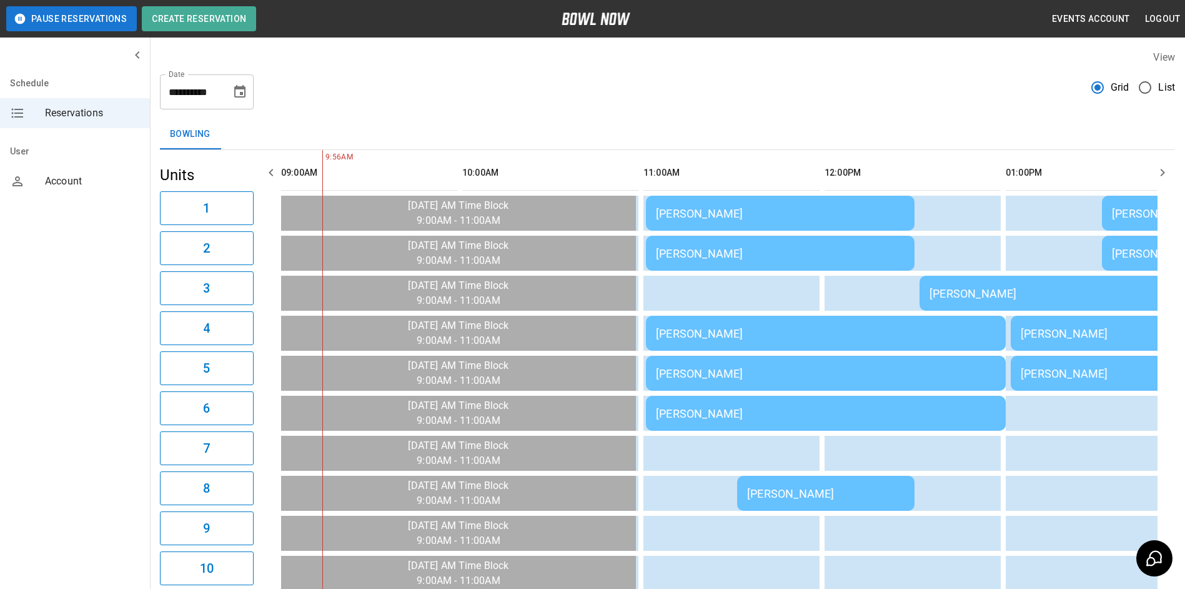 Image resolution: width=1185 pixels, height=589 pixels. I want to click on h6: 8, so click(206, 488).